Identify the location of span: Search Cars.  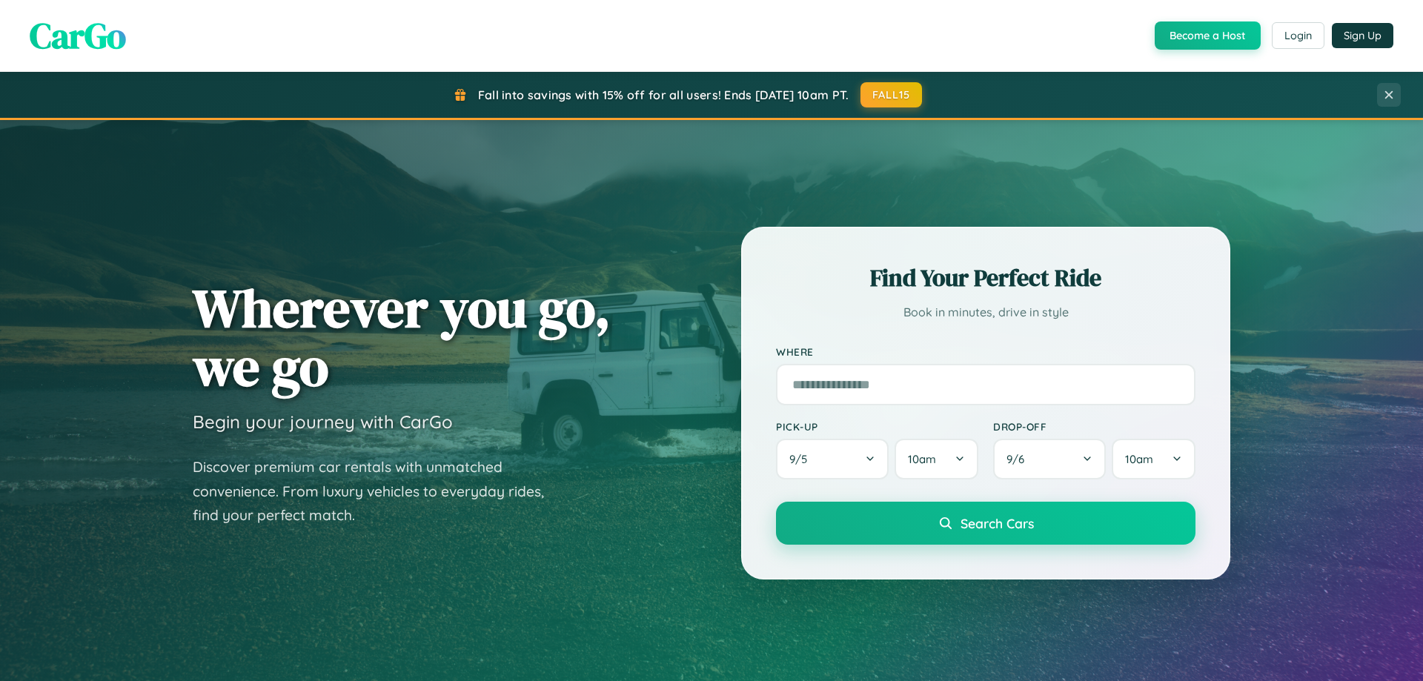
(997, 523).